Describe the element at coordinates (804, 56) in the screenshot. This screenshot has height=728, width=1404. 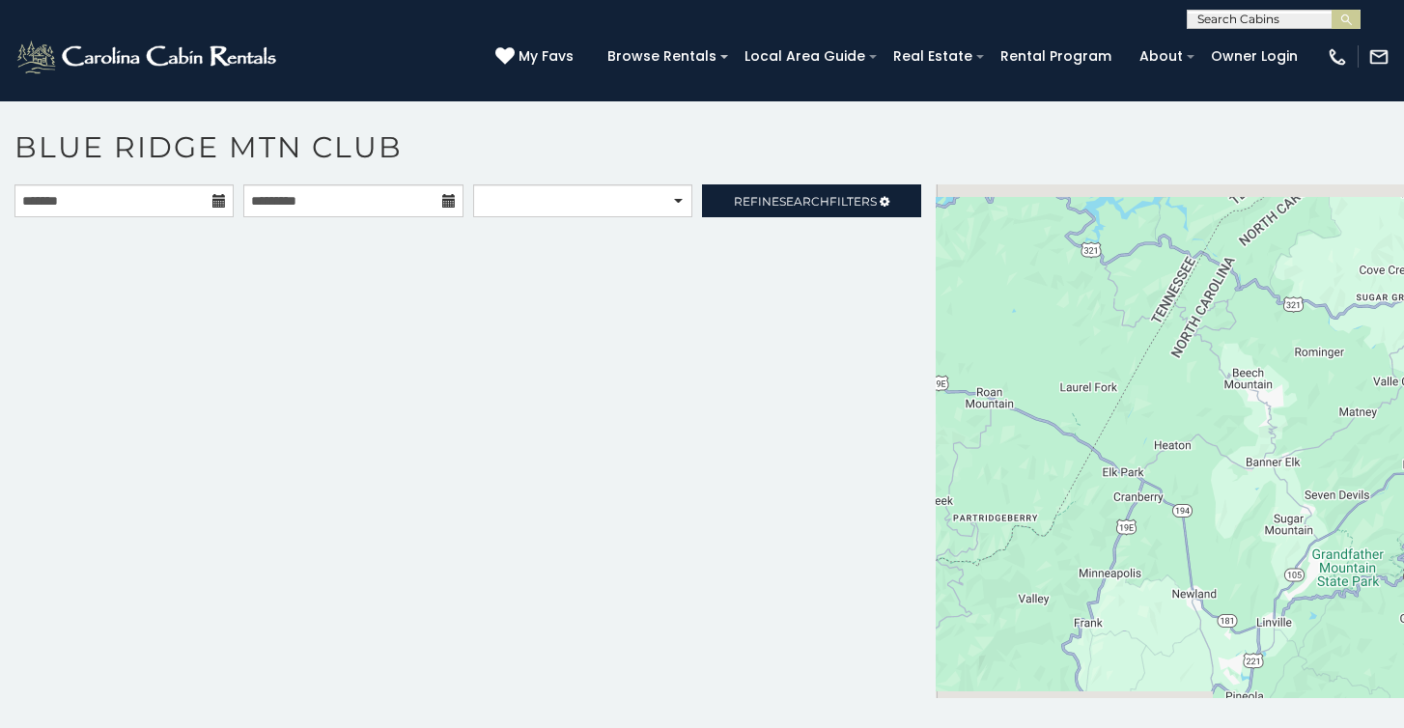
I see `a: Local Area Guide` at that location.